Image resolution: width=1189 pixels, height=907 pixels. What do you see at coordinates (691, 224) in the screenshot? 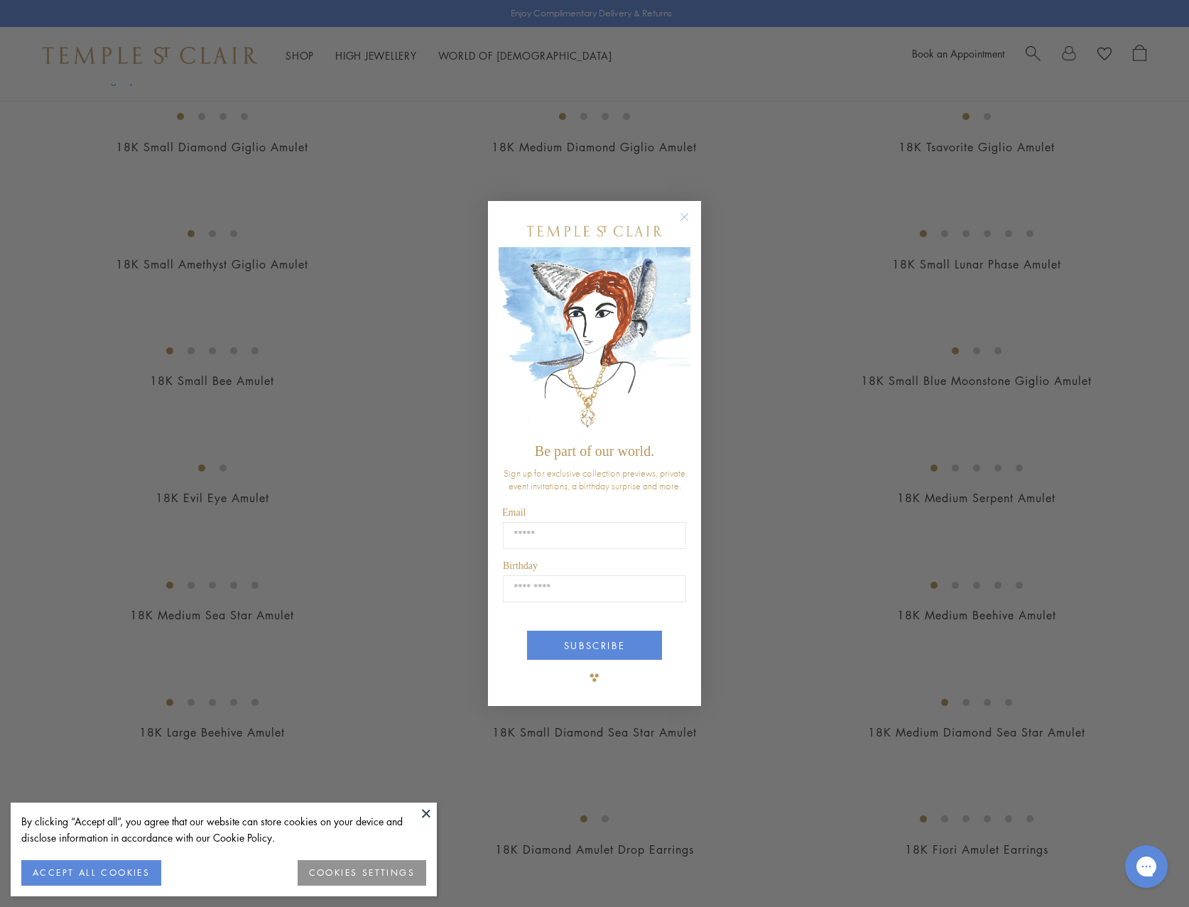
I see `button: Close dialog` at bounding box center [691, 224].